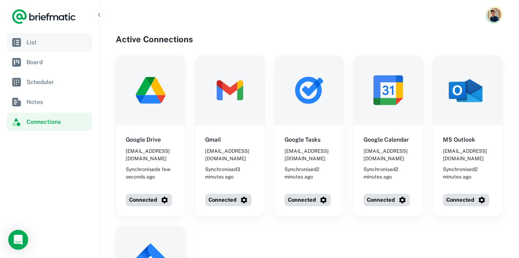  Describe the element at coordinates (143, 139) in the screenshot. I see `h6: Google Drive` at that location.